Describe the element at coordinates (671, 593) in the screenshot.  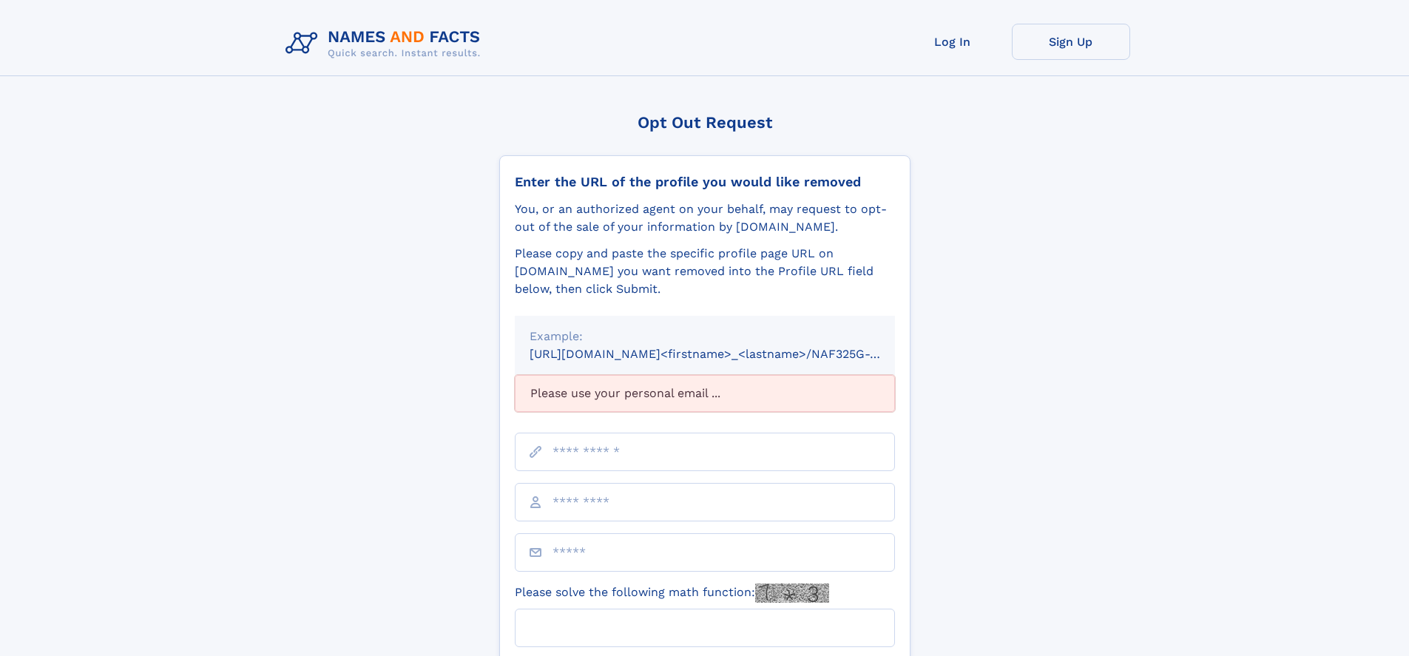
I see `label: Please solve the following math function:` at that location.